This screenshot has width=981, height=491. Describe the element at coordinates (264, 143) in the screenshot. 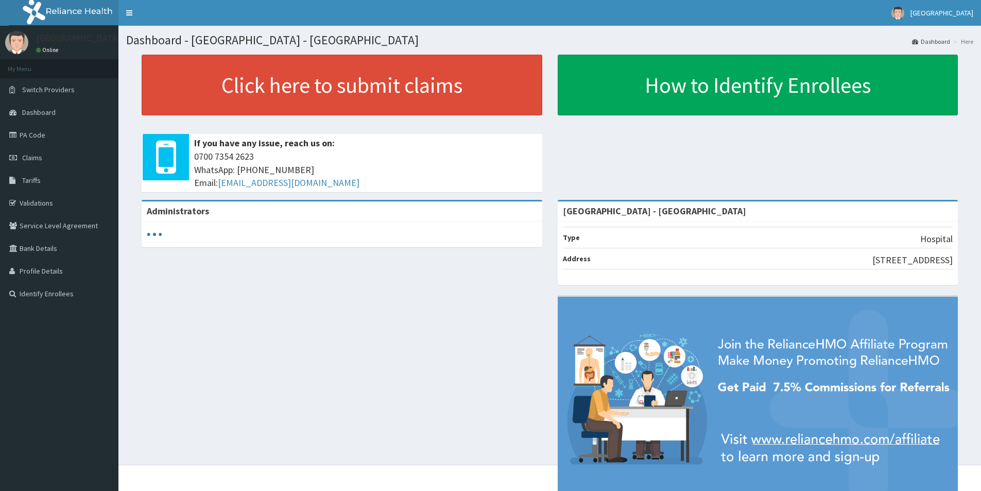

I see `b: If you have any issue, reach us on:` at that location.